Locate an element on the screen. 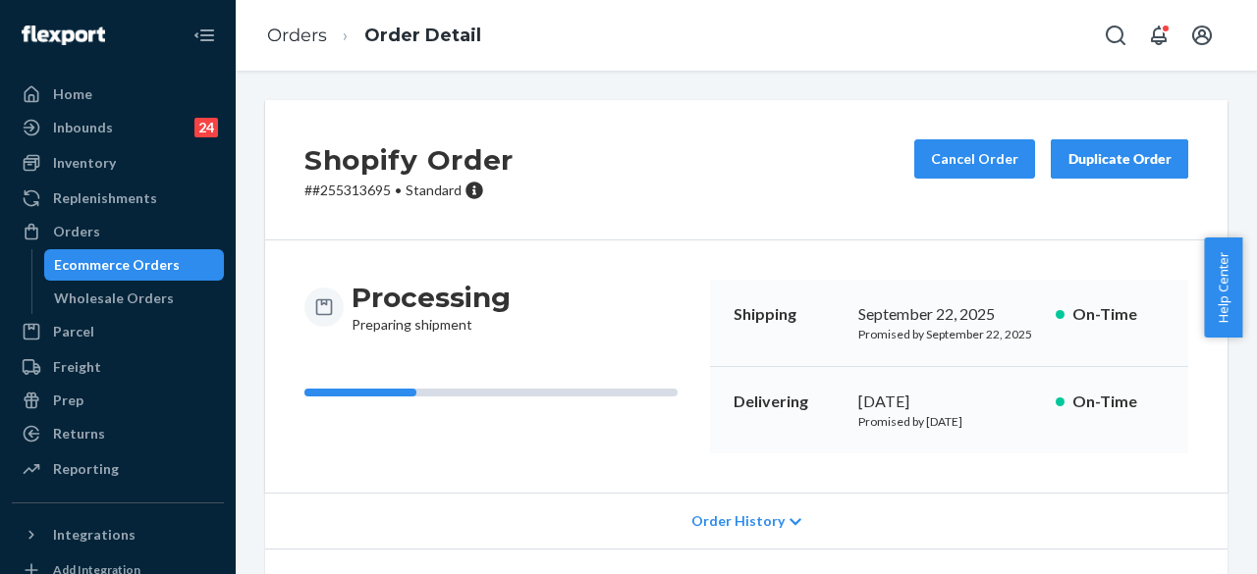  a: Inventory is located at coordinates (118, 163).